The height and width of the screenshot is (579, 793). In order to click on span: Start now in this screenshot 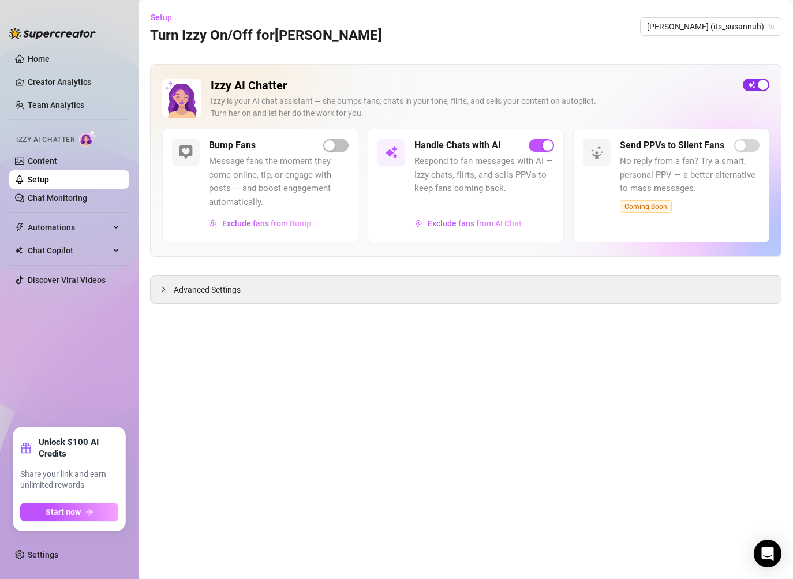, I will do `click(63, 512)`.